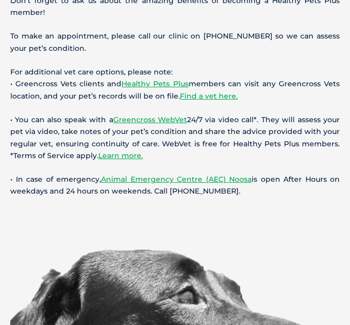 The width and height of the screenshot is (350, 325). I want to click on a: Greencross WebVet, so click(150, 120).